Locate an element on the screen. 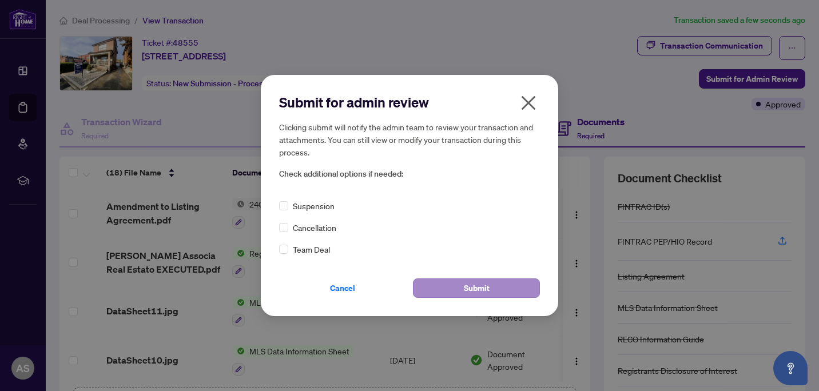 The width and height of the screenshot is (819, 391). span: Cancel is located at coordinates (343, 288).